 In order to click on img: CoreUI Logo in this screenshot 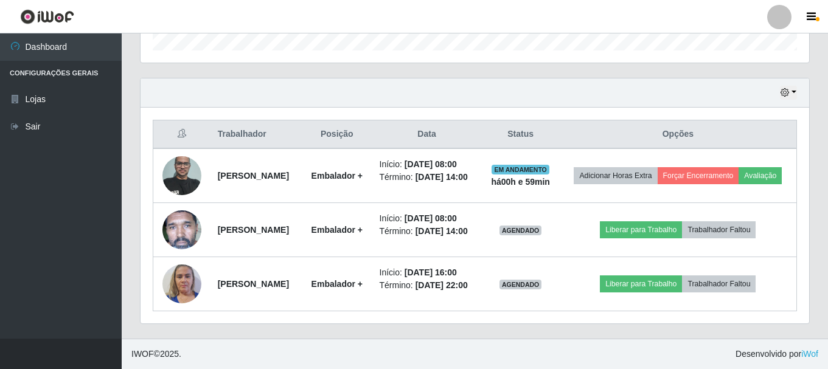, I will do `click(47, 16)`.